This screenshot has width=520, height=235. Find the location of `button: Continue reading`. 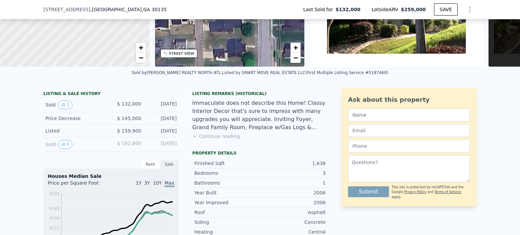

button: Continue reading is located at coordinates (216, 136).